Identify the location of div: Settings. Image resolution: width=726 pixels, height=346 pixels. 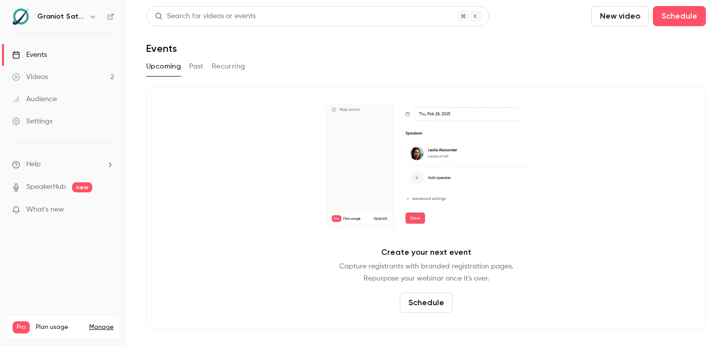
(32, 121).